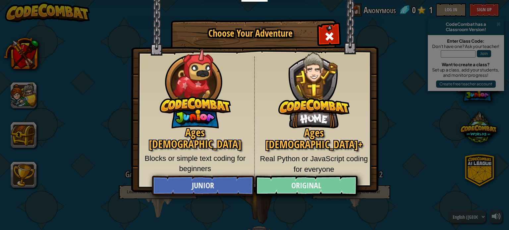 This screenshot has height=230, width=509. Describe the element at coordinates (314, 85) in the screenshot. I see `img: CodeCombat Original hero character` at that location.